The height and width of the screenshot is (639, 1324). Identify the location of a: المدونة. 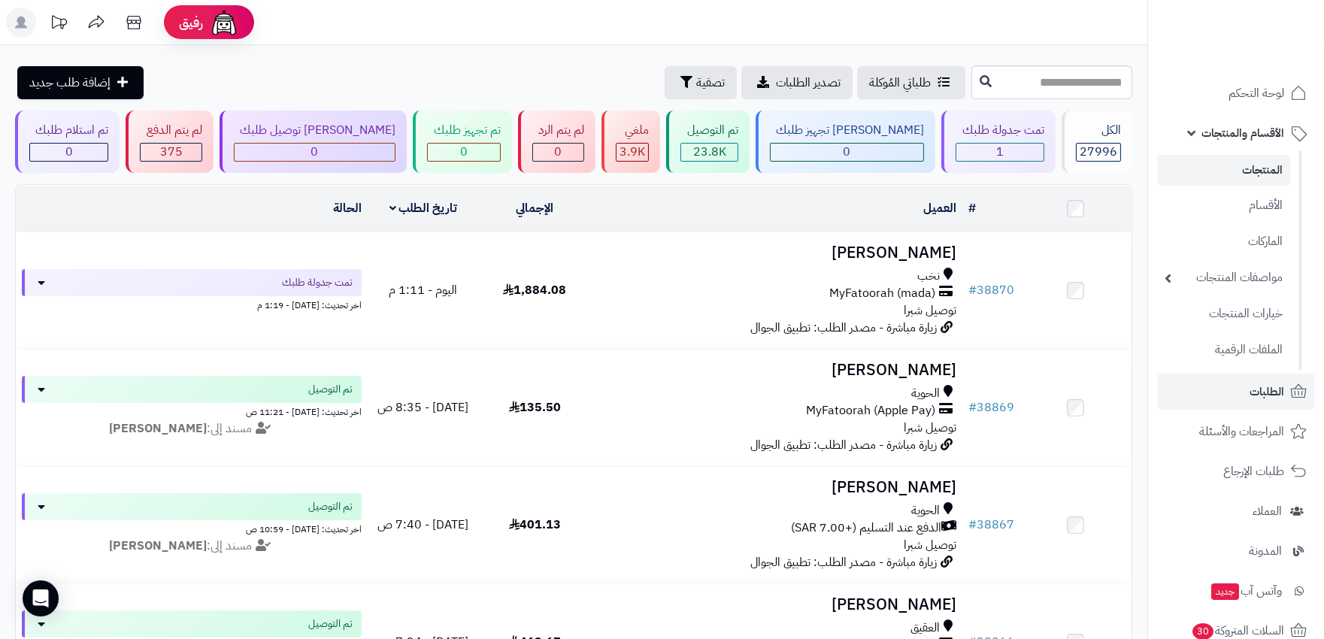
(1236, 551).